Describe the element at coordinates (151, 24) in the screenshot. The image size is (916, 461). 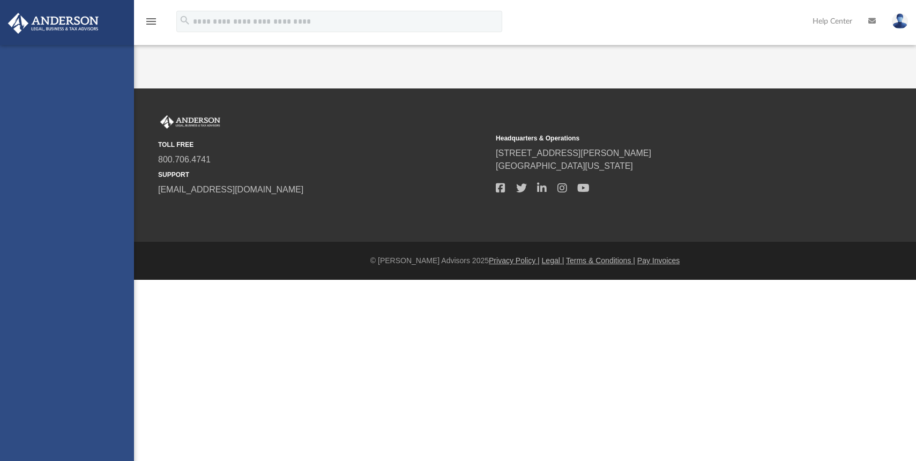
I see `a: menu` at that location.